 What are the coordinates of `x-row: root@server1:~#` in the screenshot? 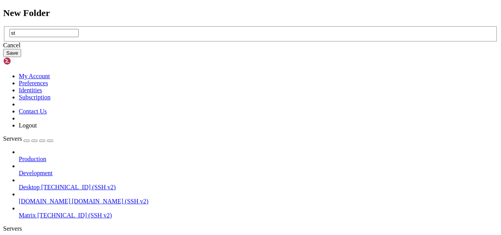 It's located at (201, 179).